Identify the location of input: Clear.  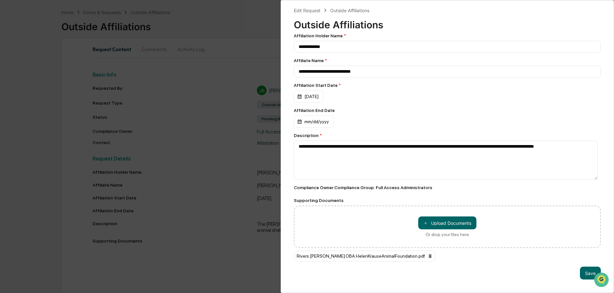
(61, 32).